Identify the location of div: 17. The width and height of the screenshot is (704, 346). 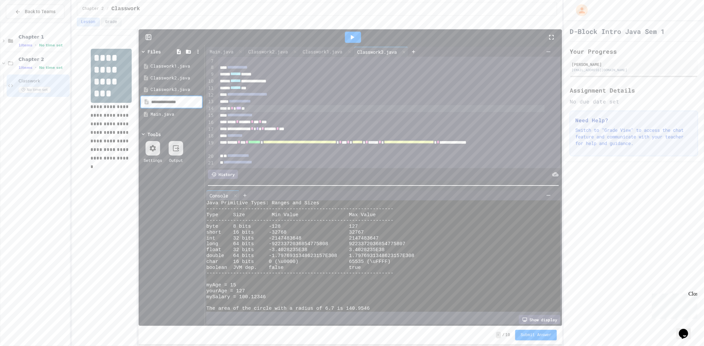
(210, 130).